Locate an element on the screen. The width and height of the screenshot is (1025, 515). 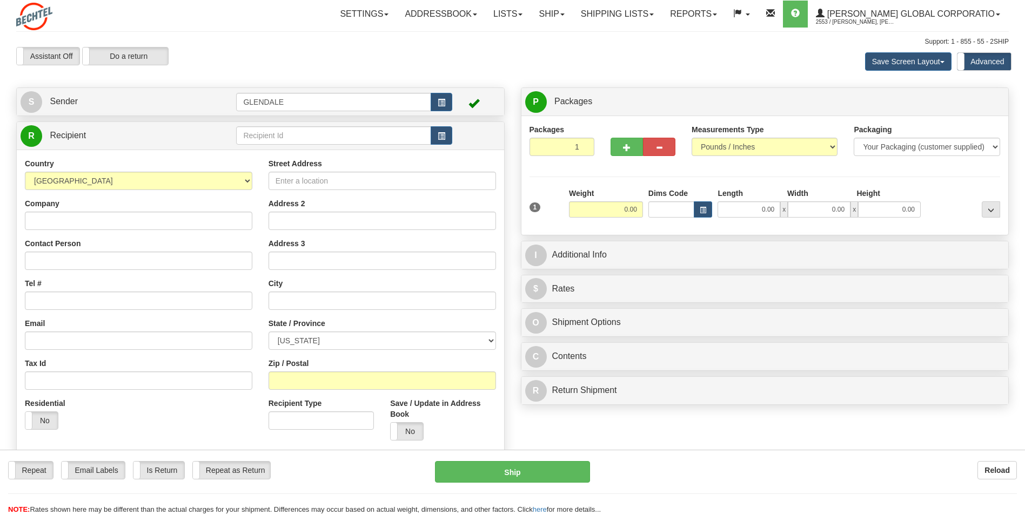
span: I is located at coordinates (536, 255).